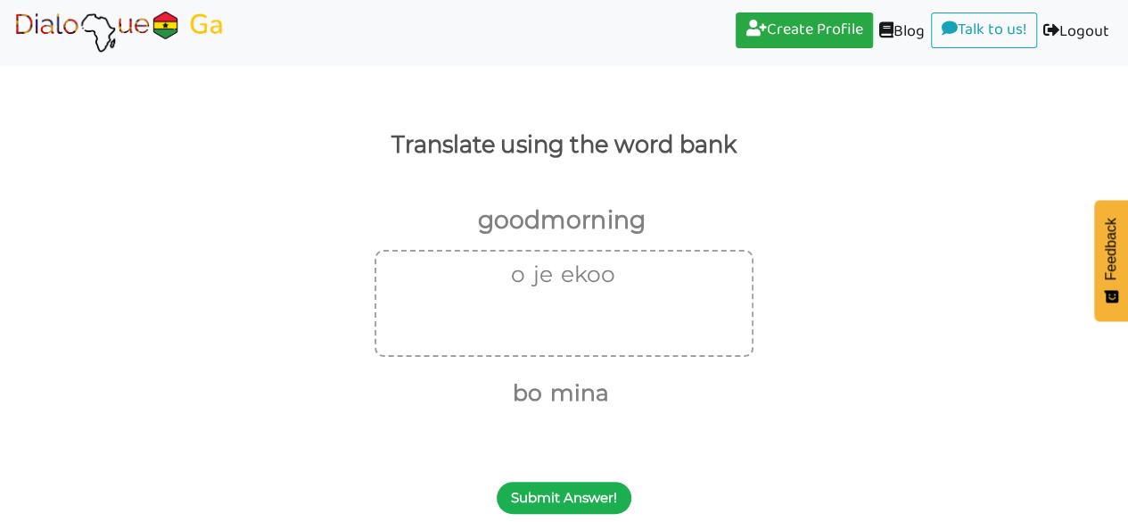 The width and height of the screenshot is (1128, 522). Describe the element at coordinates (804, 30) in the screenshot. I see `a: Create Profile` at that location.